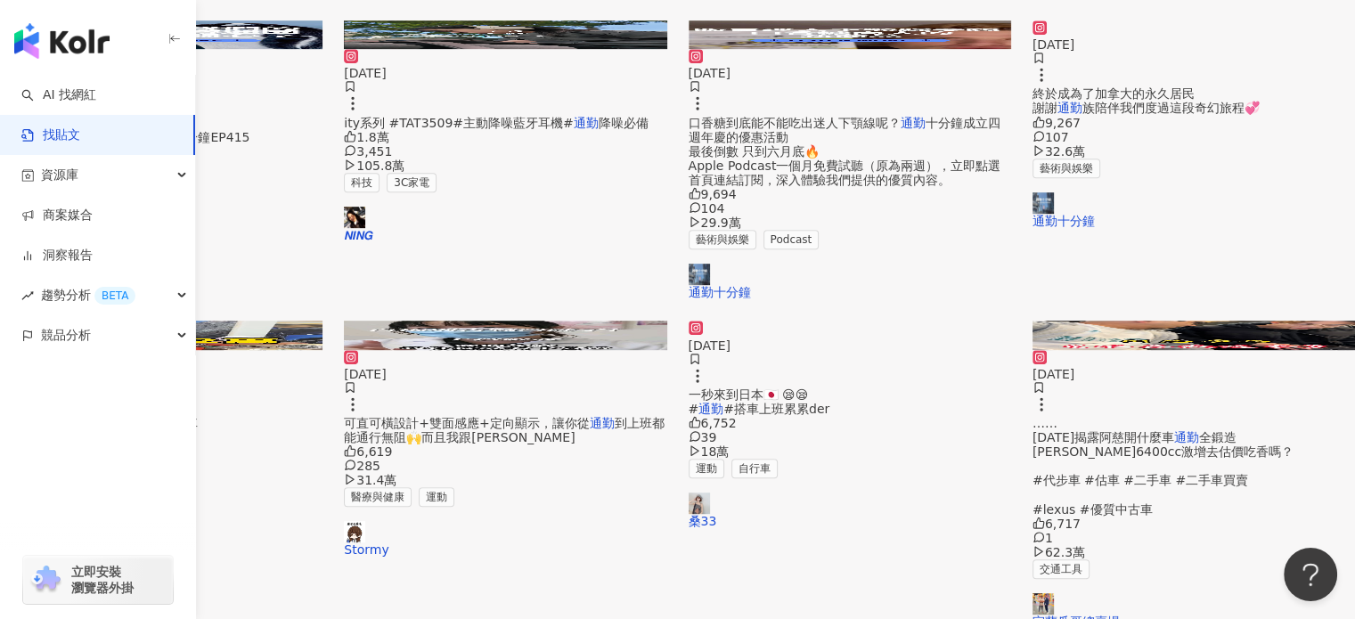 The width and height of the screenshot is (1355, 619). What do you see at coordinates (505, 480) in the screenshot?
I see `div: 31.4萬` at bounding box center [505, 480].